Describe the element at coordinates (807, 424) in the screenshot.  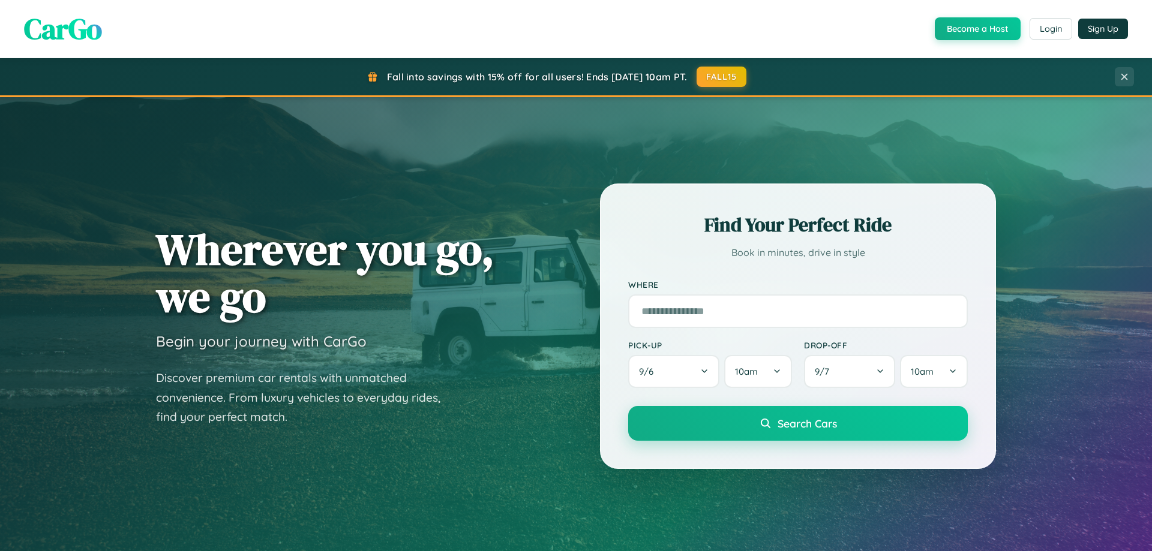
I see `span: Search Cars` at that location.